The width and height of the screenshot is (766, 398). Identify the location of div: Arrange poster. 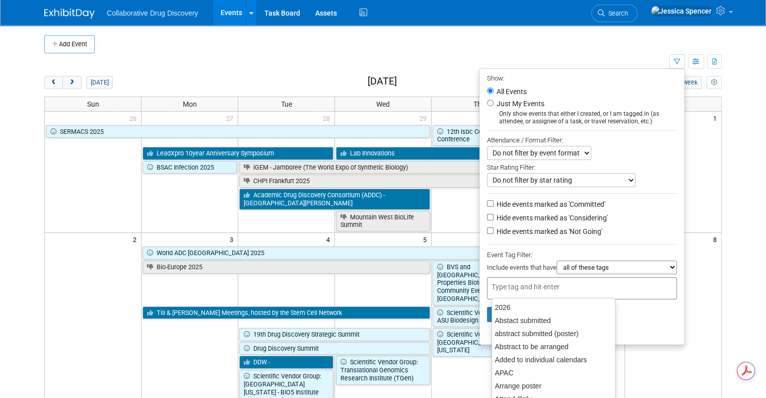
(554, 386).